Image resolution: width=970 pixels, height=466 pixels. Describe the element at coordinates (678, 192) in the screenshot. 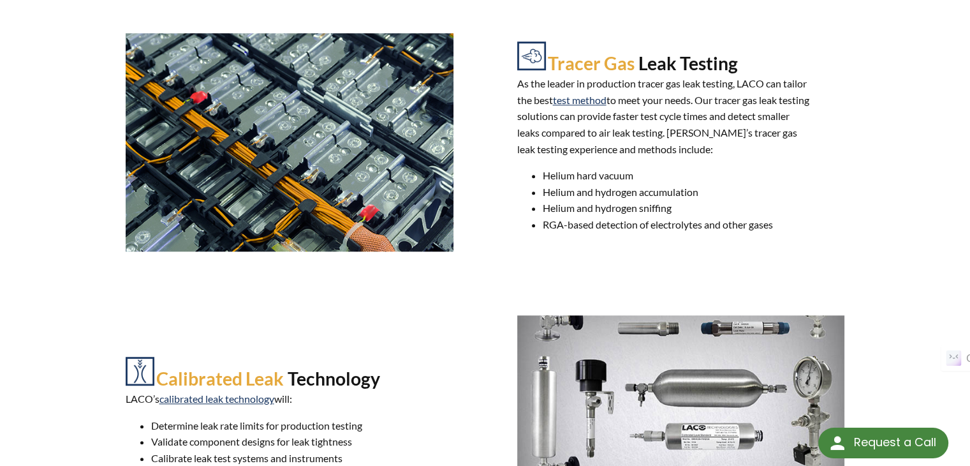

I see `li: Helium and hydrogen accumulation` at that location.